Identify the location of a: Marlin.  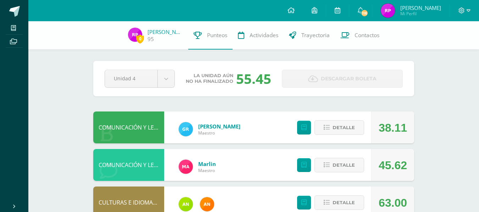
(207, 164).